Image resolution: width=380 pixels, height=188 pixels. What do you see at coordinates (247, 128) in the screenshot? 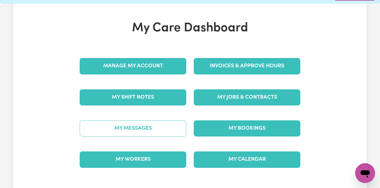
I see `a: My Bookings` at bounding box center [247, 128].